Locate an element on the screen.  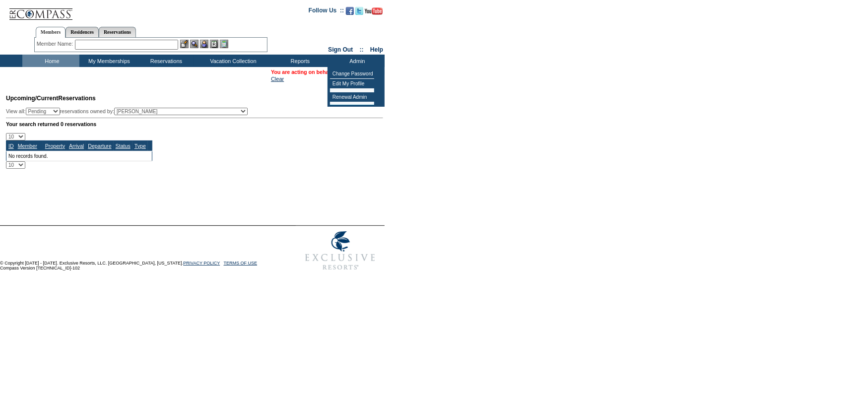
td: Vacation Collection is located at coordinates (232, 61).